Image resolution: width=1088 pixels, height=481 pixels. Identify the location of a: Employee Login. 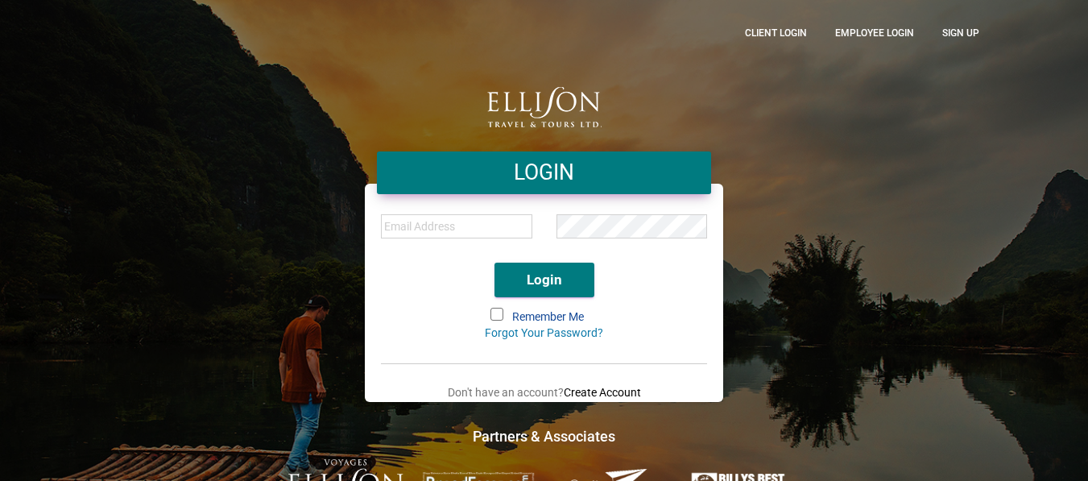
(874, 32).